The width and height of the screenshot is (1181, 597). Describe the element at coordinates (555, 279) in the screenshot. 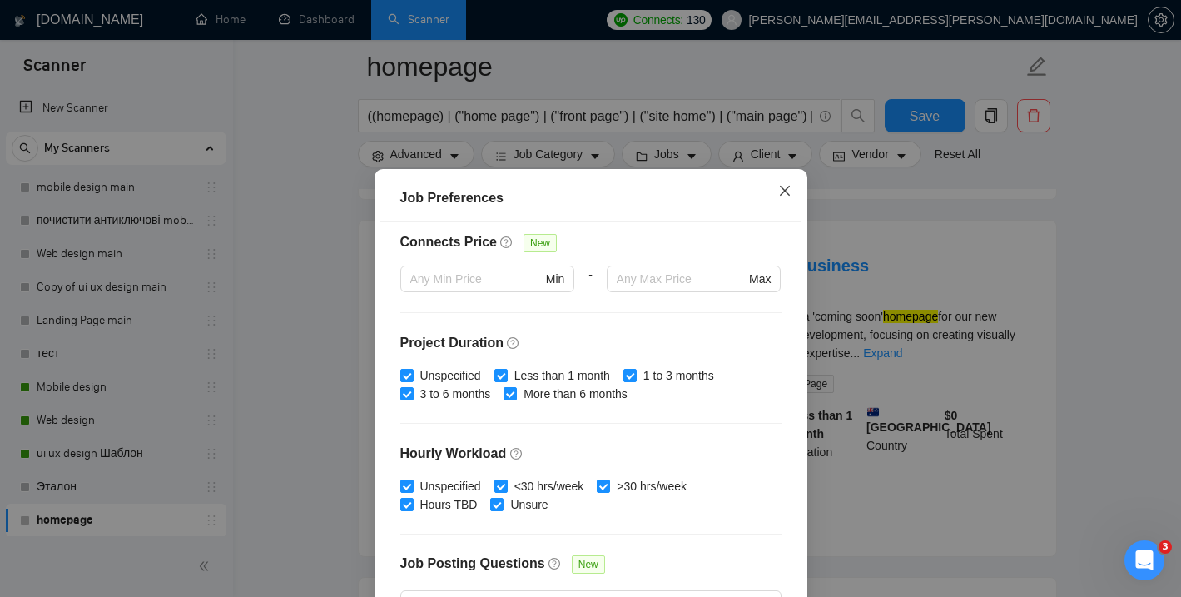

I see `span: Min` at that location.